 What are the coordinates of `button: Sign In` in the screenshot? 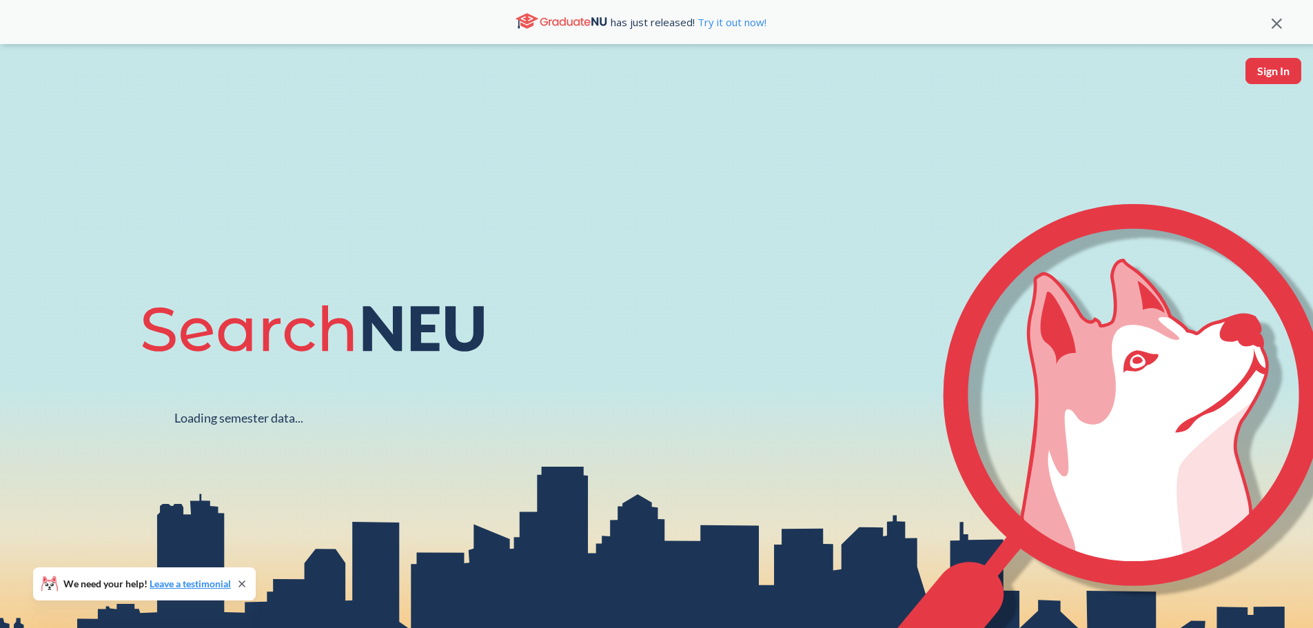 It's located at (1273, 71).